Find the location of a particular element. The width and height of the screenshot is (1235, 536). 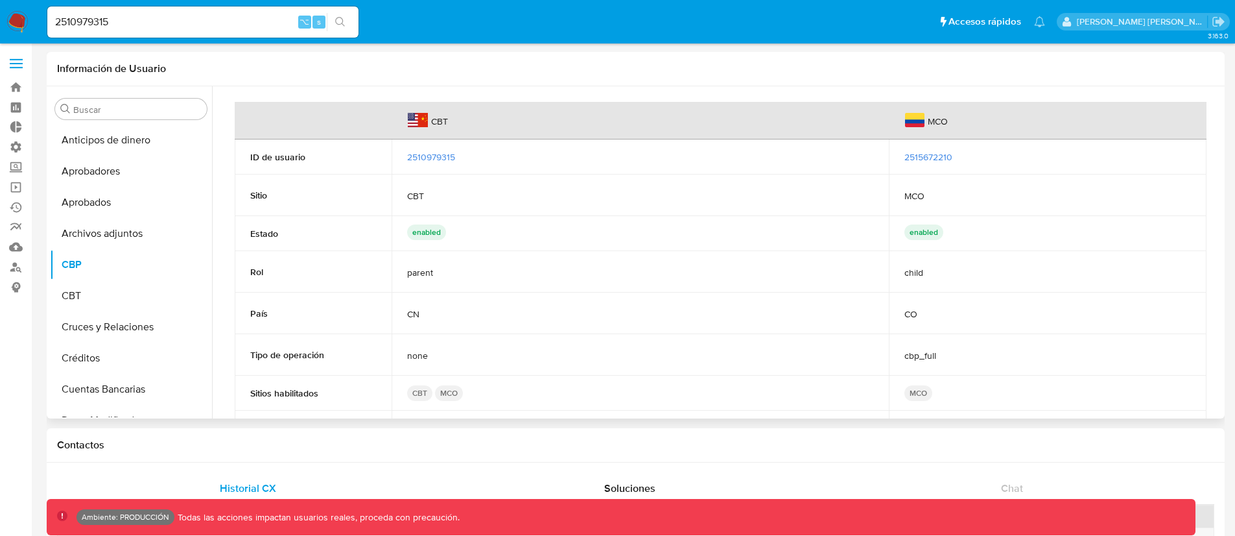

span: Accesos rápidos is located at coordinates (985, 21).